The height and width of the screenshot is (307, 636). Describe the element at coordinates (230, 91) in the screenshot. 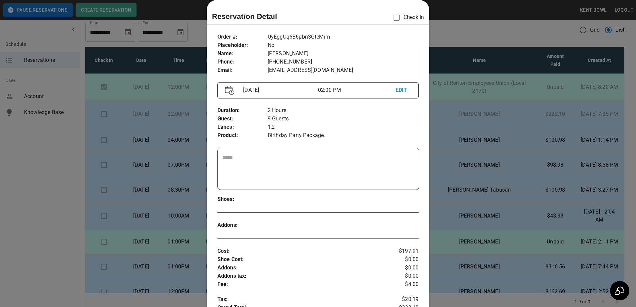

I see `img: Vector` at that location.